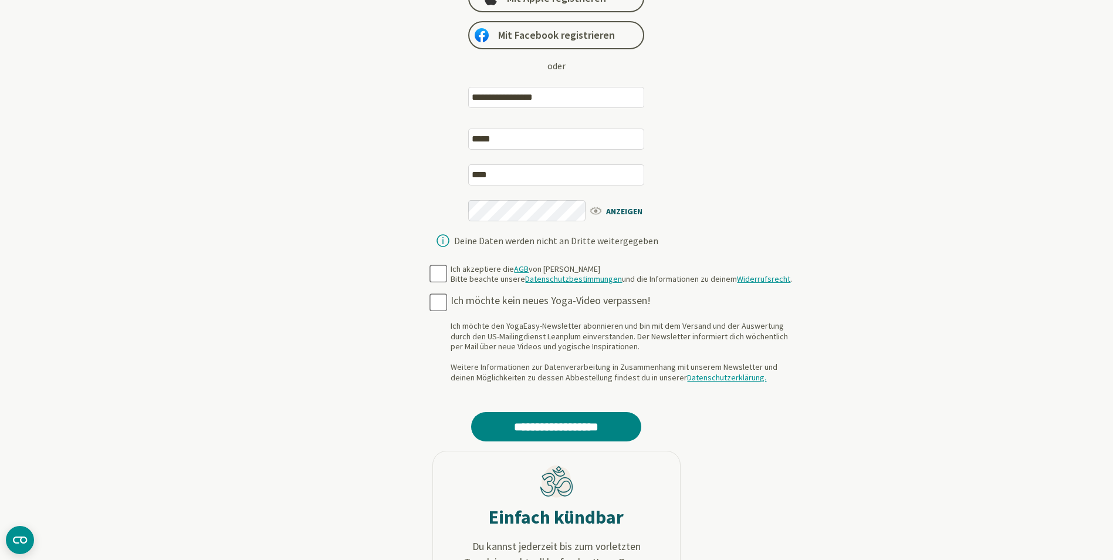  What do you see at coordinates (556, 241) in the screenshot?
I see `div: Deine Daten werden nicht an Dritte weitergegeben` at bounding box center [556, 241].